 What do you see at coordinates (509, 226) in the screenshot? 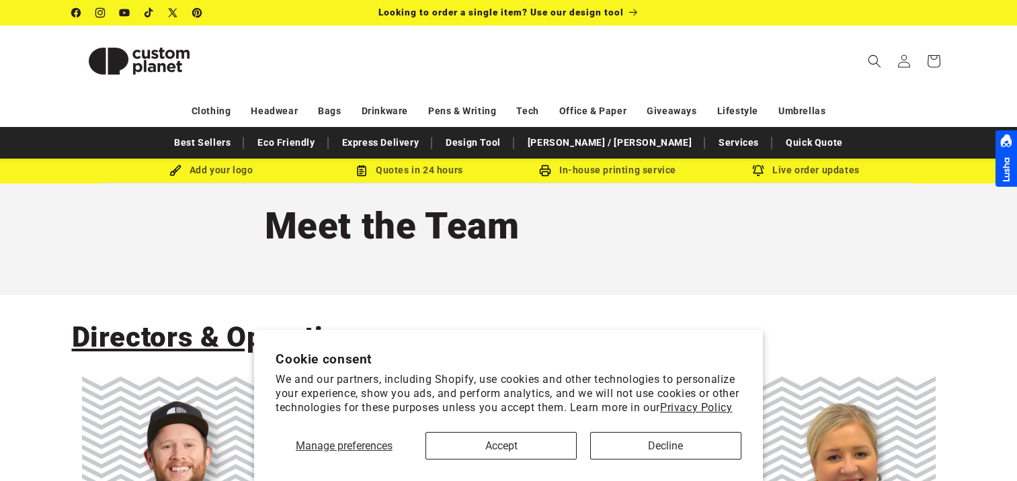
I see `h1: Meet the Team` at bounding box center [509, 226].